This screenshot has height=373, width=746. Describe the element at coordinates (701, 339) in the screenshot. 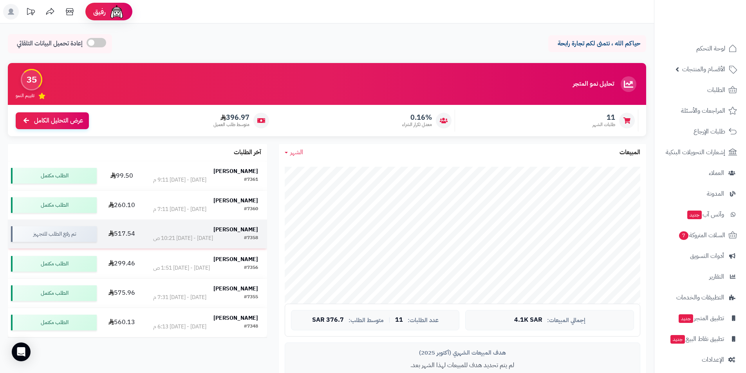

I see `a: تطبيق نقاط البيعجديد` at that location.